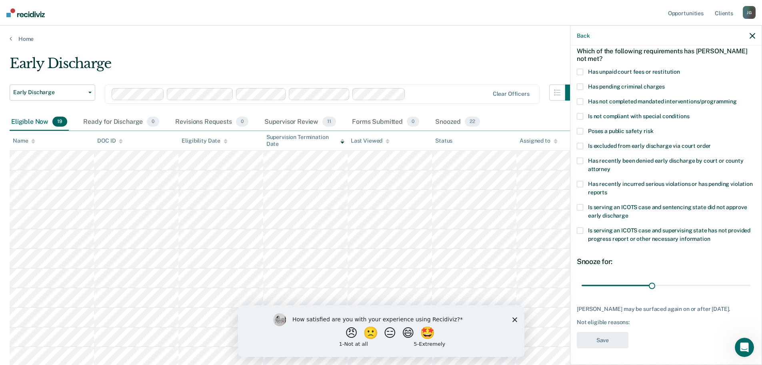  I want to click on span: Has recently been denied early discharge by court or county attorney, so click(666, 164).